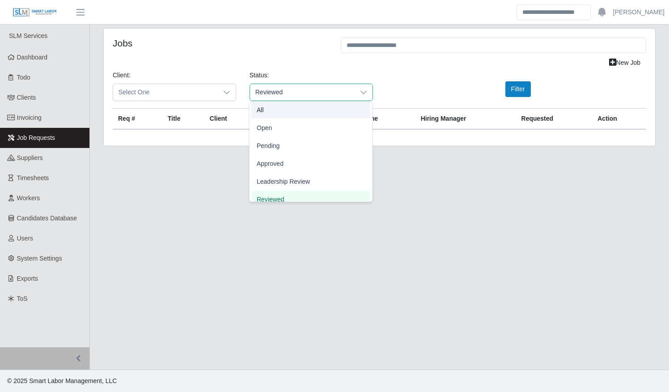 This screenshot has height=392, width=669. Describe the element at coordinates (220, 43) in the screenshot. I see `h4: Jobs` at that location.